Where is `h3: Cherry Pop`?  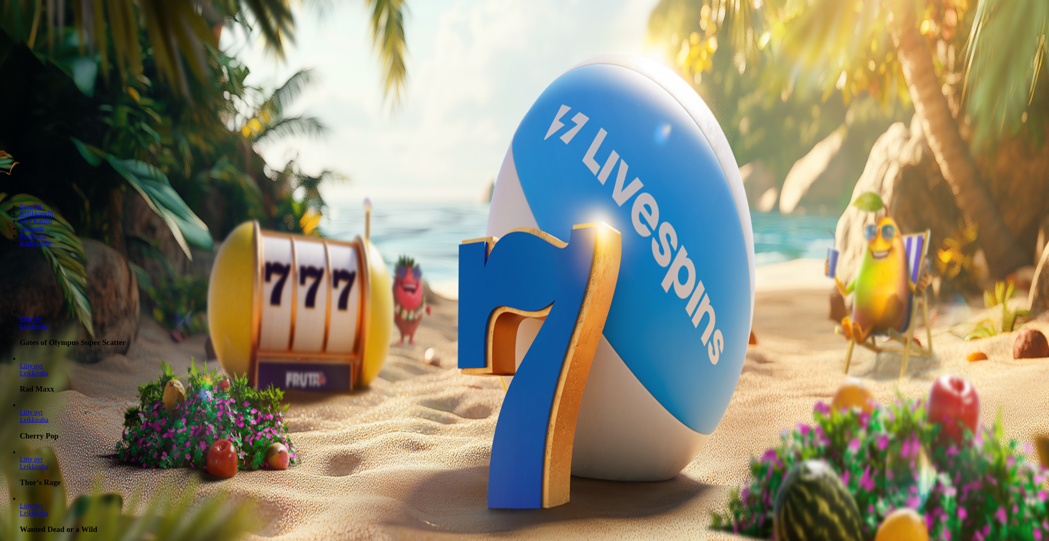 h3: Cherry Pop is located at coordinates (532, 436).